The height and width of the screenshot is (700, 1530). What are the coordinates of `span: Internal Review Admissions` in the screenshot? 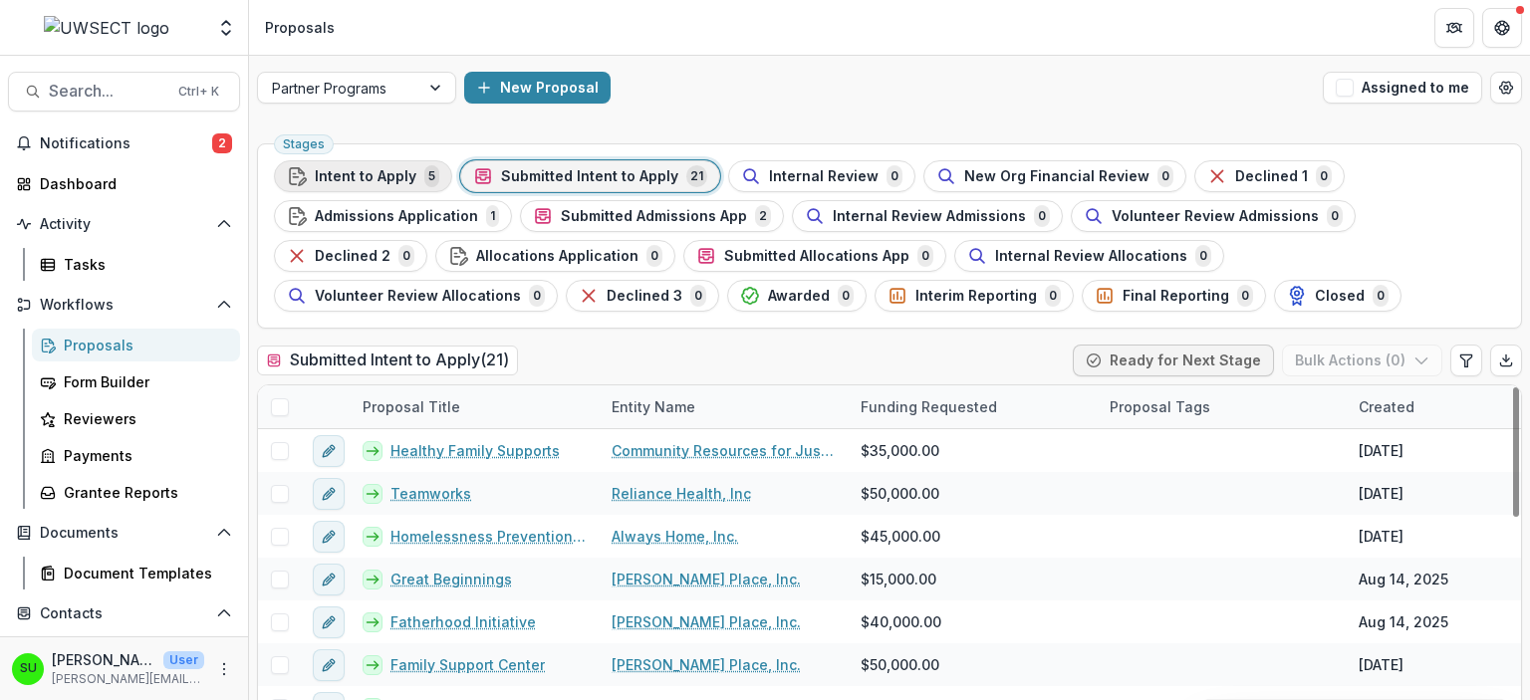 It's located at (929, 216).